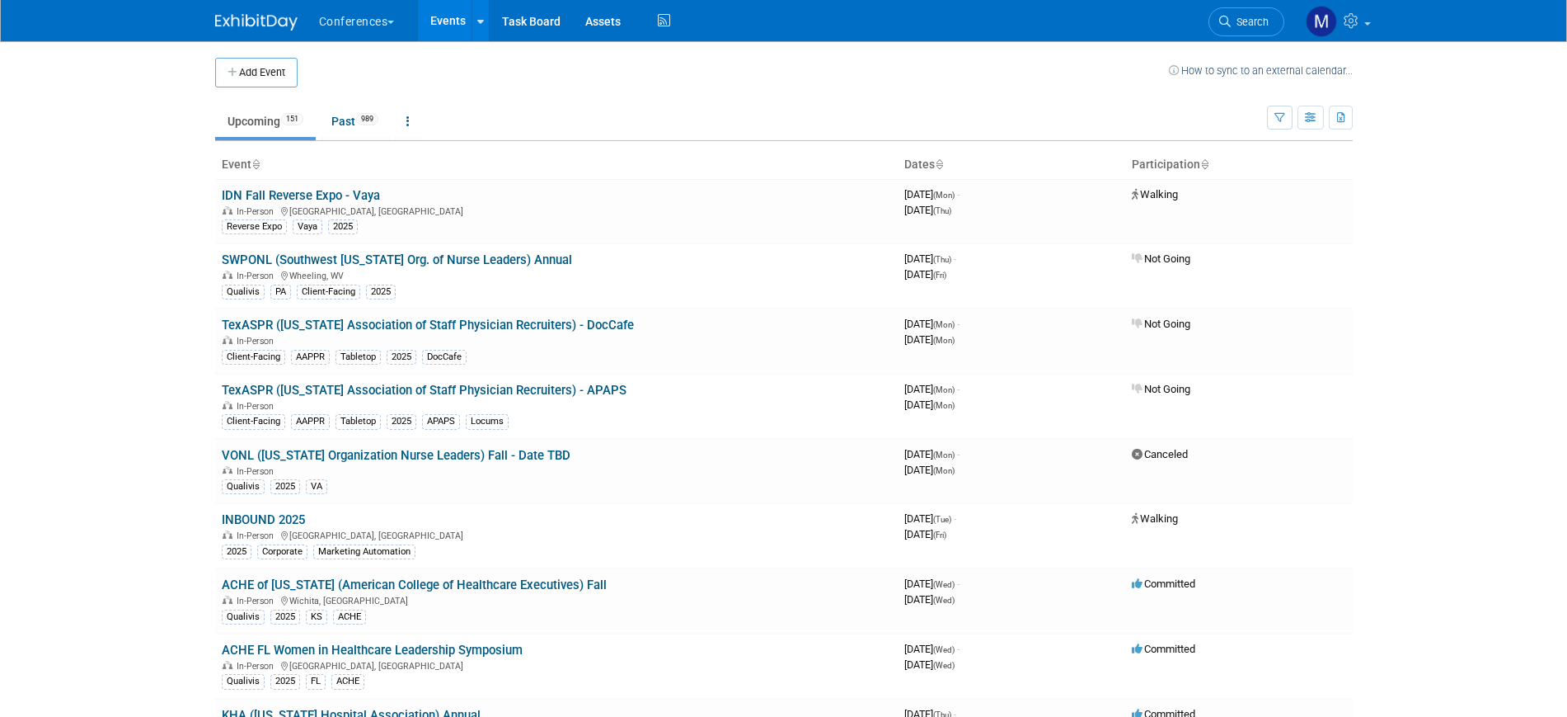  What do you see at coordinates (444, 357) in the screenshot?
I see `div: DocCafe` at bounding box center [444, 357].